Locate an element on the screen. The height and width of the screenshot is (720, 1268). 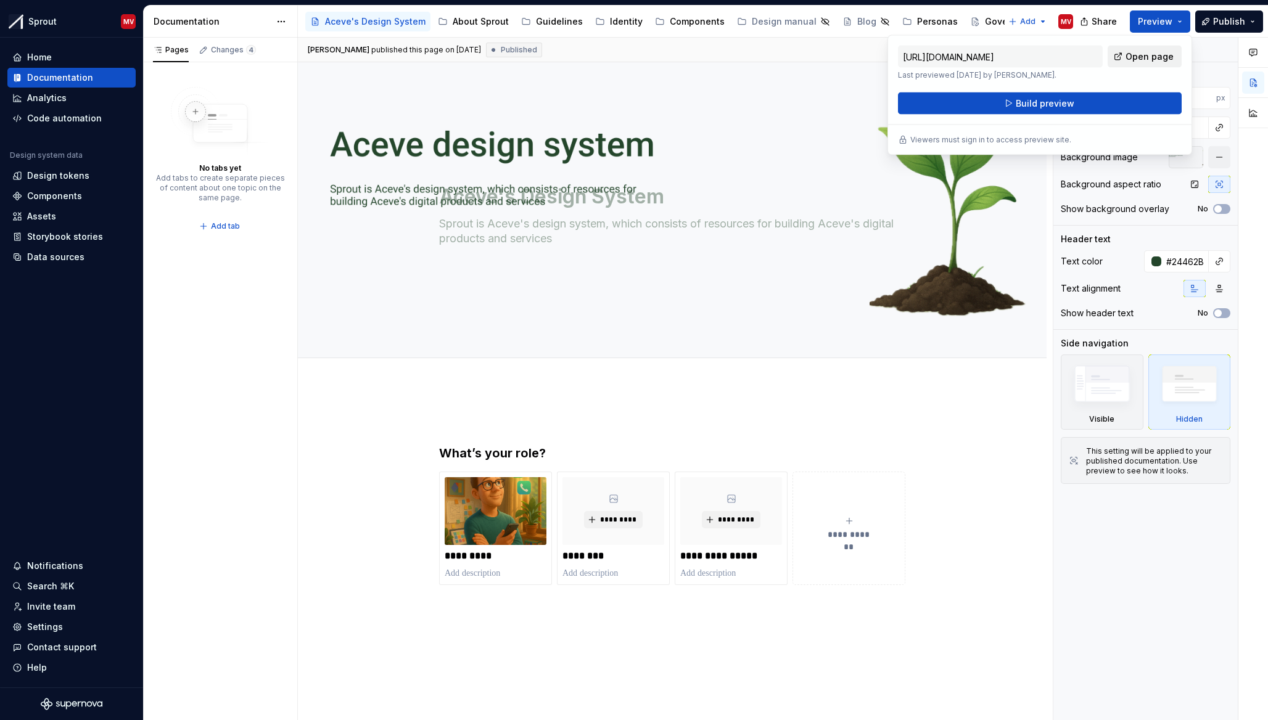
a: Personas is located at coordinates (930, 22).